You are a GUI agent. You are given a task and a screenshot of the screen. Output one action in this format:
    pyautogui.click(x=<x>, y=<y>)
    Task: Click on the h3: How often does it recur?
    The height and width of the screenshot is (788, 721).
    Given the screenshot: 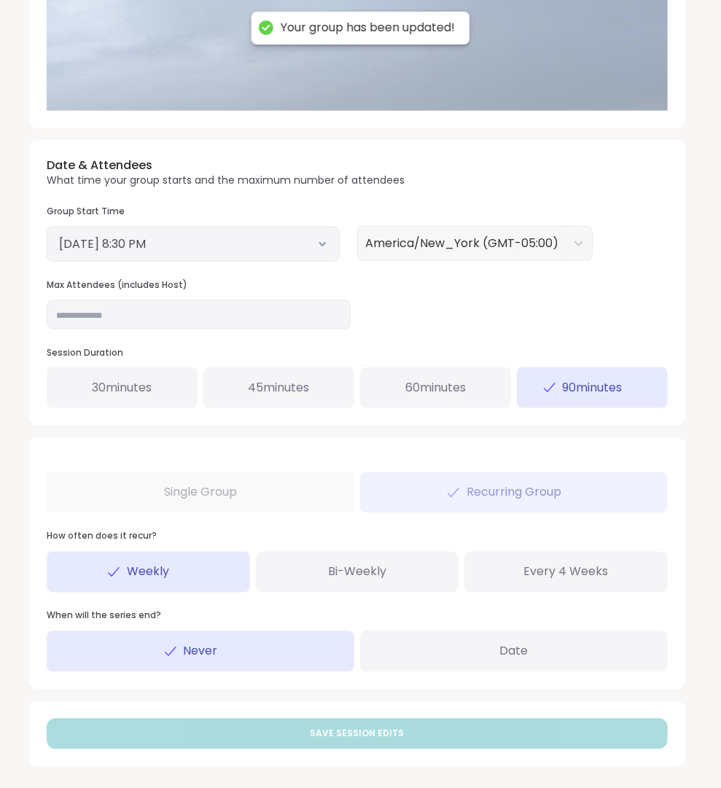 What is the action you would take?
    pyautogui.click(x=357, y=537)
    